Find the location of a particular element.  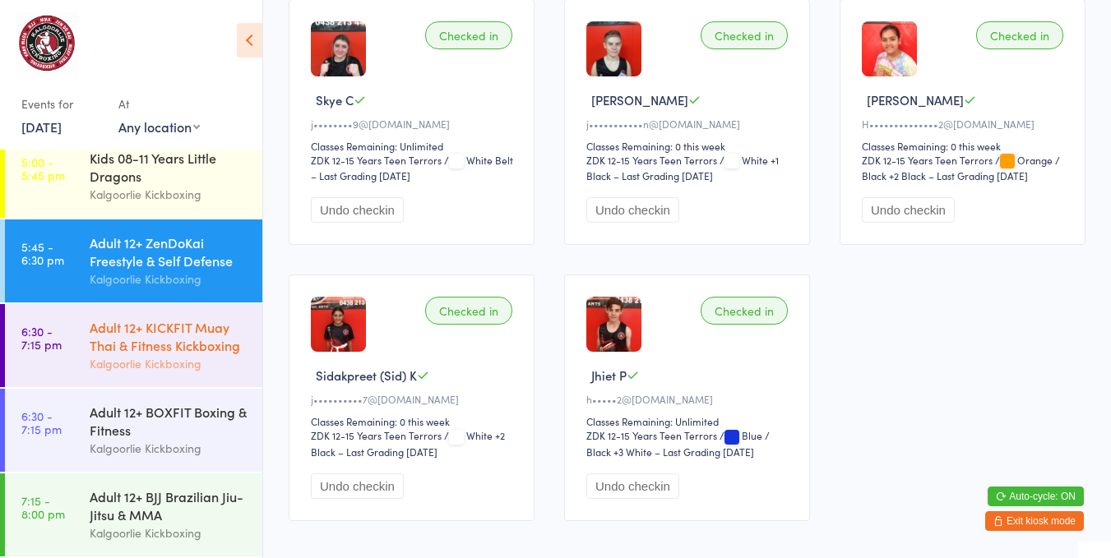

img: image1755080959.png is located at coordinates (338, 49).